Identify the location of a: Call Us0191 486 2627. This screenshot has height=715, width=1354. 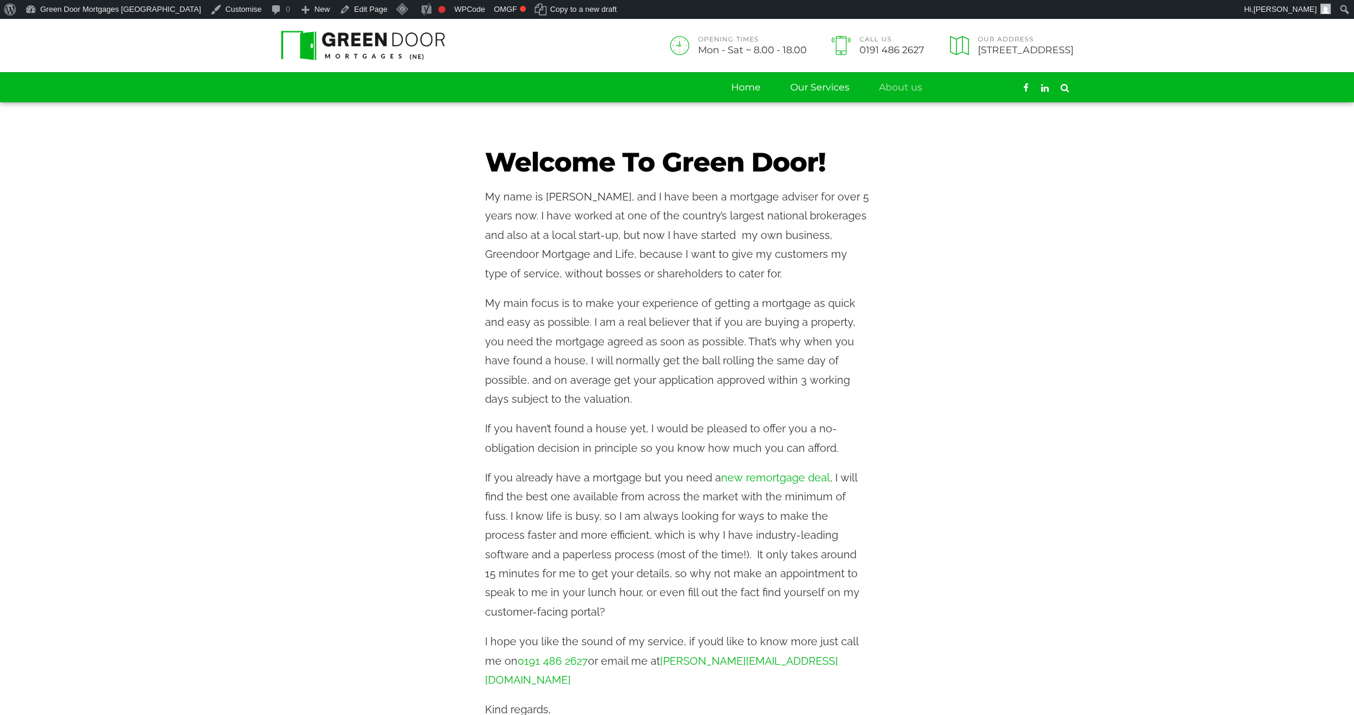
(876, 46).